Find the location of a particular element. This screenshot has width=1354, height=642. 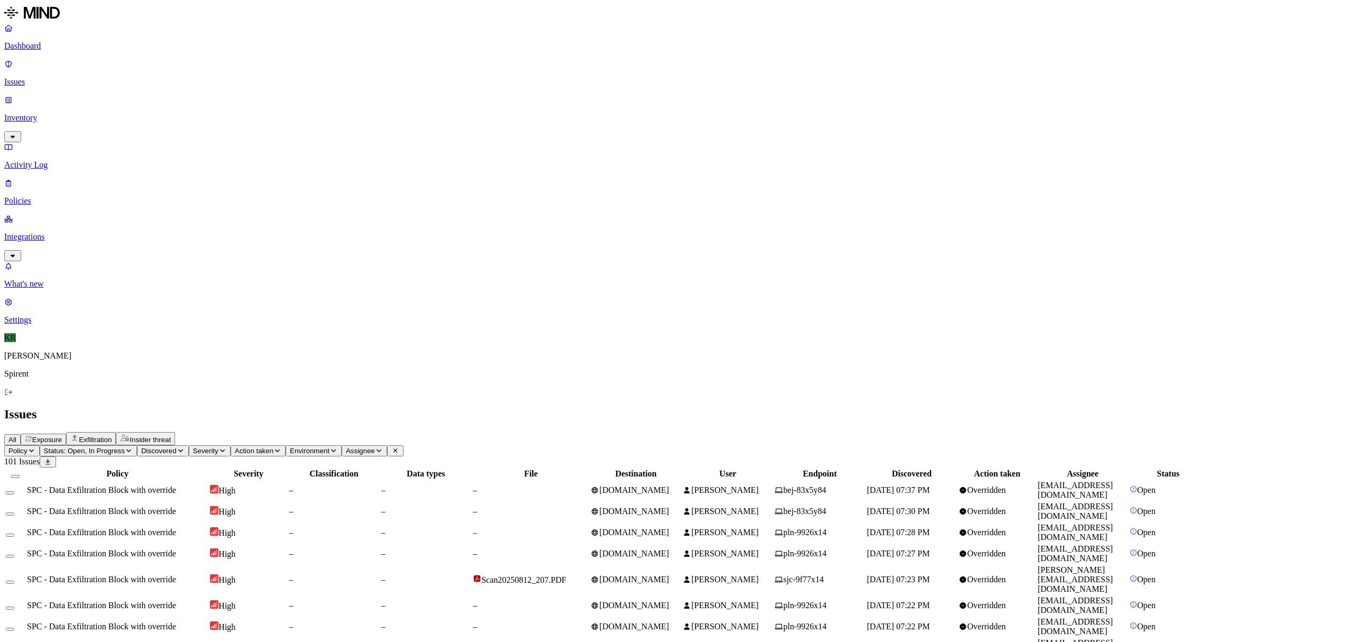

span: sjc-9f77x14 is located at coordinates (804, 579).